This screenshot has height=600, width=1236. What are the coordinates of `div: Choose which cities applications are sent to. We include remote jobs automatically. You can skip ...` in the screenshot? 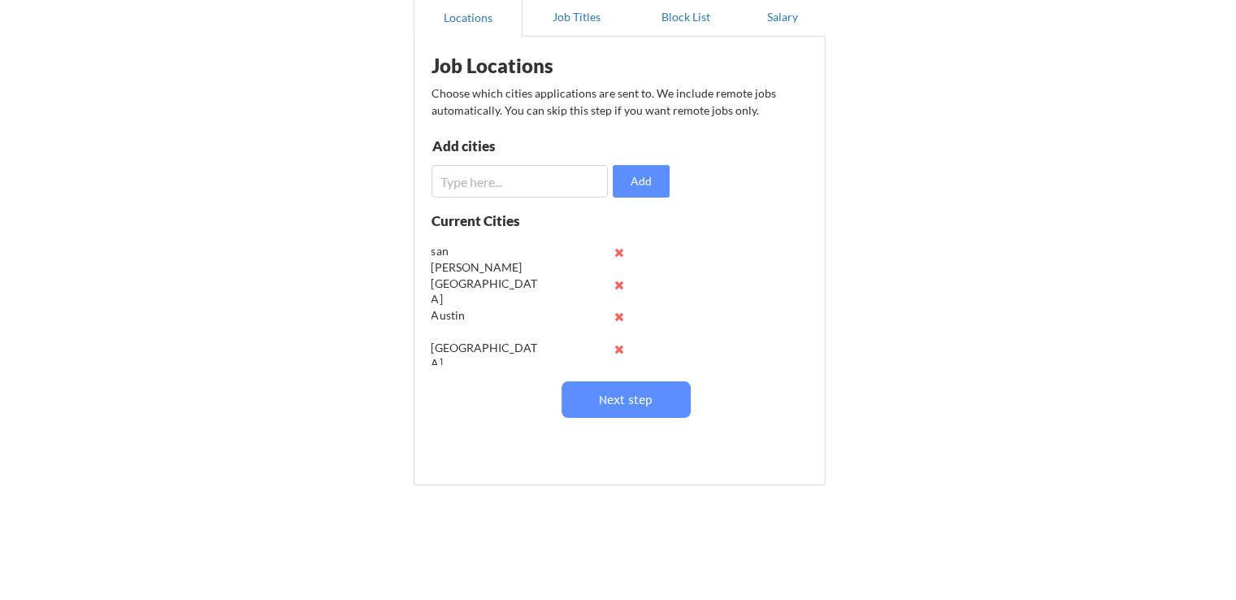 It's located at (618, 102).